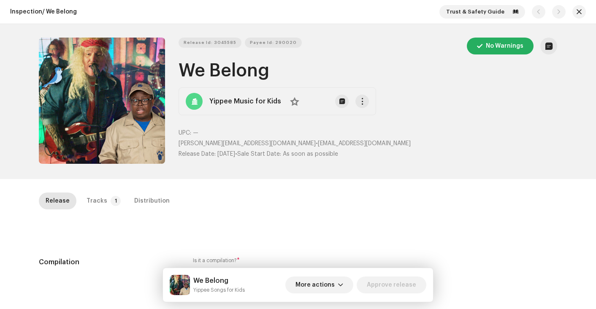 This screenshot has height=309, width=596. I want to click on span: Approve release, so click(391, 285).